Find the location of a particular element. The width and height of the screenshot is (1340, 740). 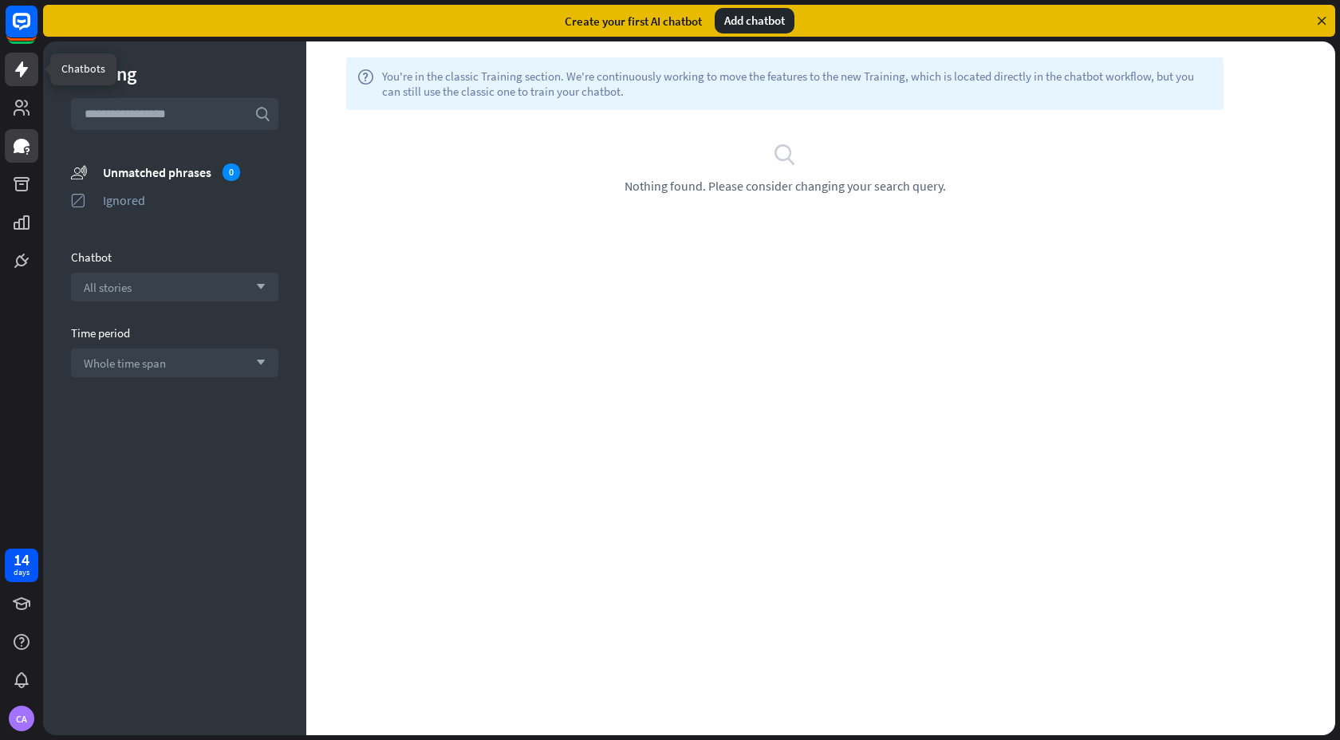

div: days is located at coordinates (22, 573).